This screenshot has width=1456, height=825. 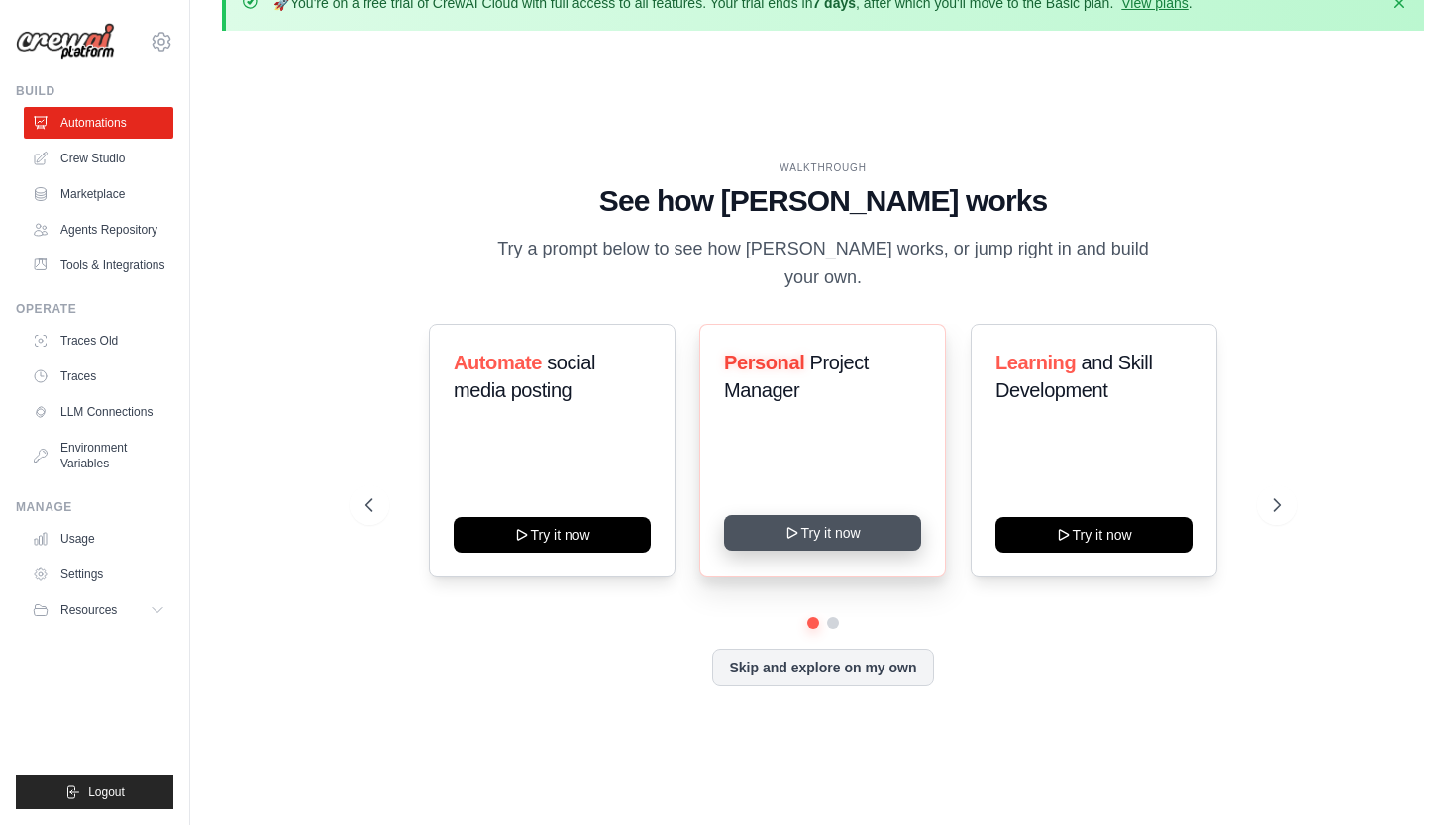 I want to click on a: Settings, so click(x=98, y=575).